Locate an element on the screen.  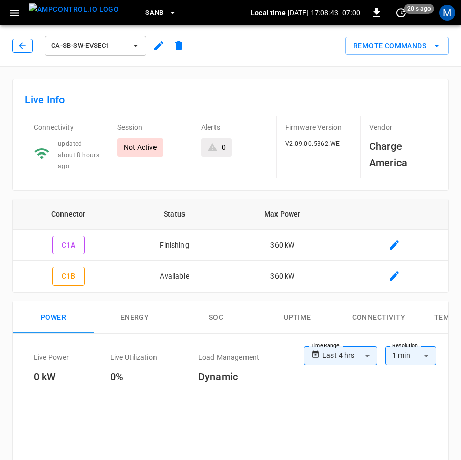
span: ca-sb-sw-evseC1 is located at coordinates (89, 46).